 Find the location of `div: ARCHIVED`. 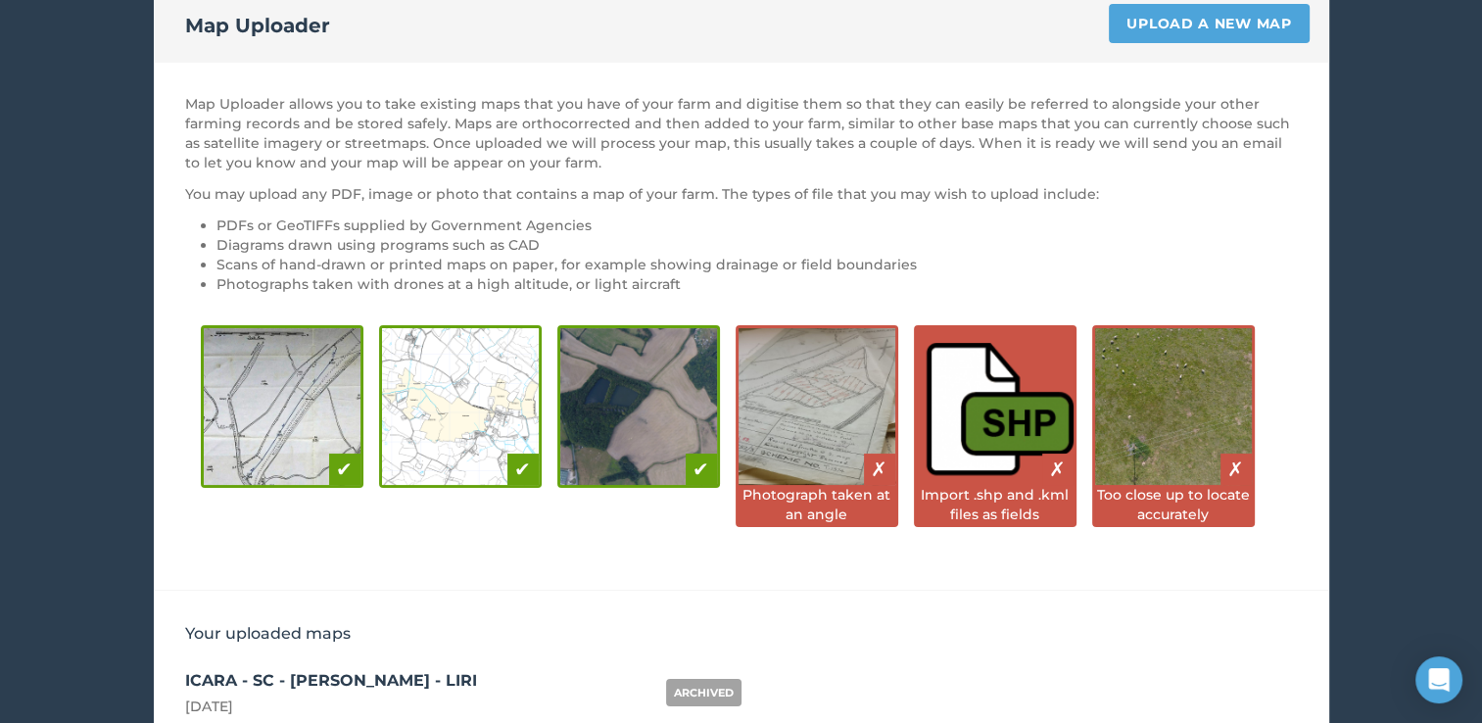

div: ARCHIVED is located at coordinates (703, 693).